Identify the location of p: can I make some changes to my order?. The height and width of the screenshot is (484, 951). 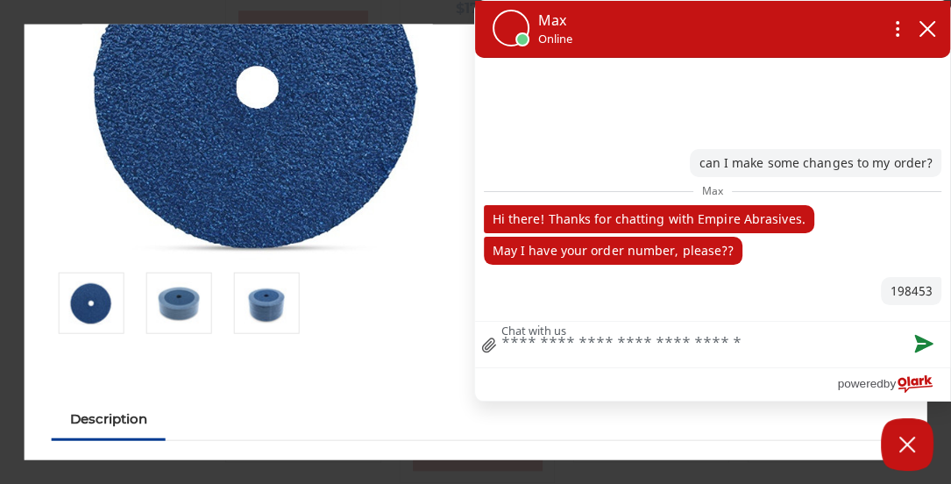
(815, 163).